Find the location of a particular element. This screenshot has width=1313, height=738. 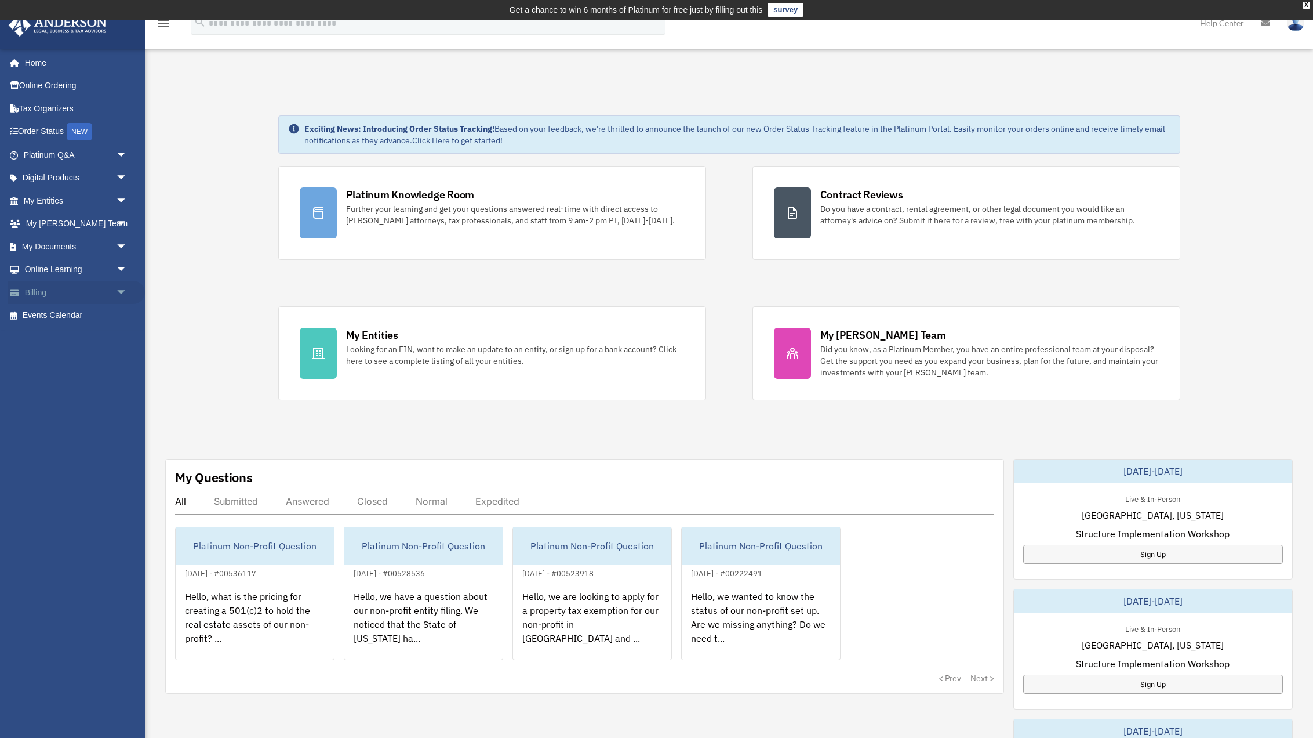

div: Hello, we are looking to apply for a property tax exemption for our non-profit in [GEOGRAPHIC_DAT... is located at coordinates (592, 625).